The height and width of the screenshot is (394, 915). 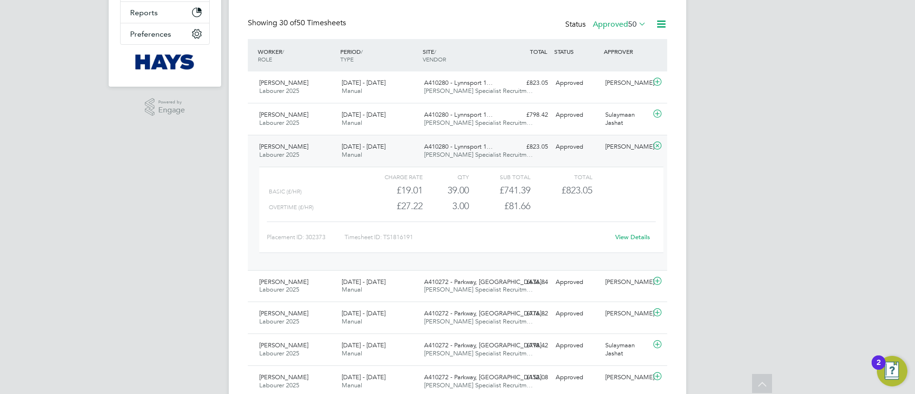 I want to click on div: £776.82, so click(x=527, y=313).